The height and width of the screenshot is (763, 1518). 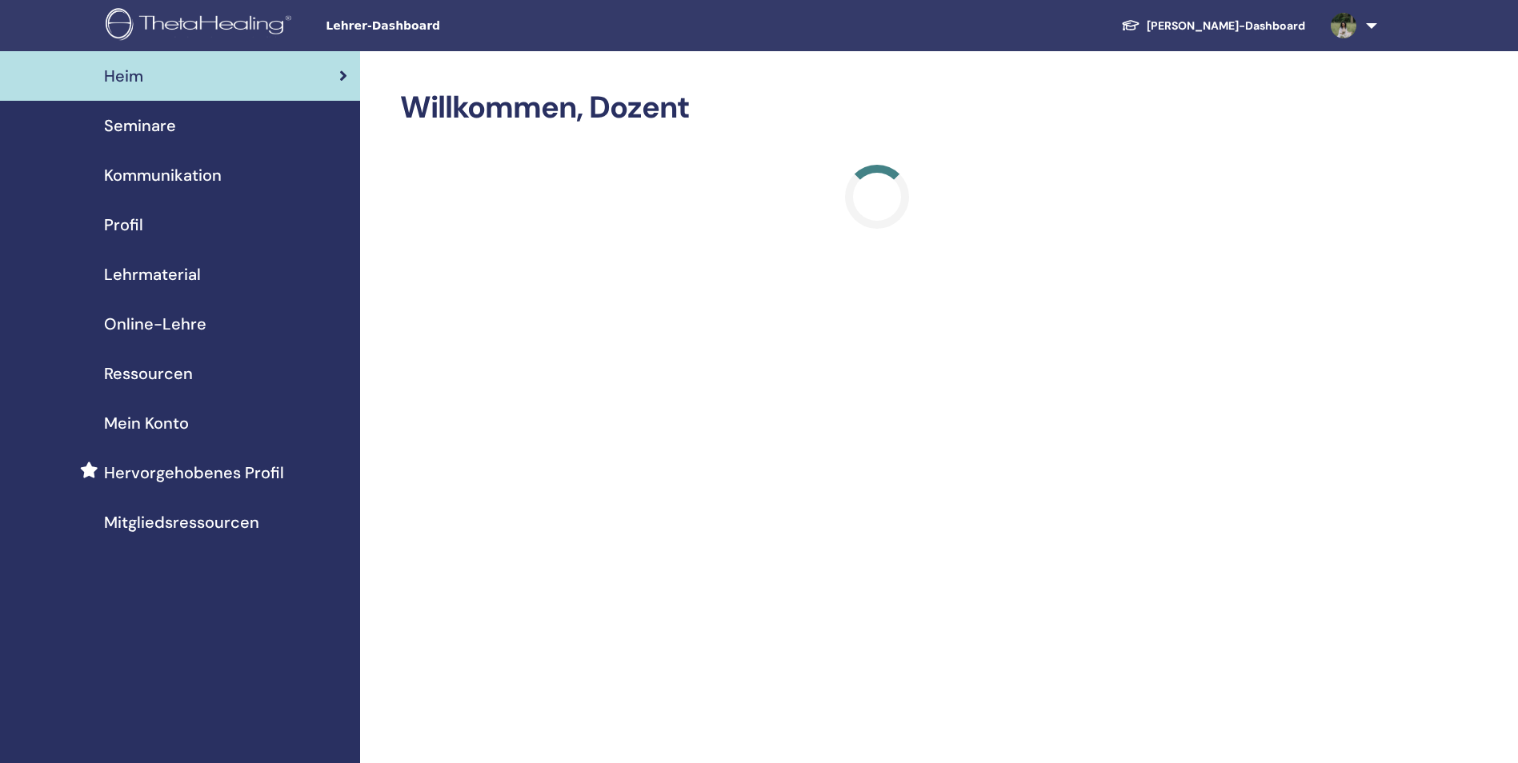 I want to click on span: Online-Lehre, so click(x=155, y=324).